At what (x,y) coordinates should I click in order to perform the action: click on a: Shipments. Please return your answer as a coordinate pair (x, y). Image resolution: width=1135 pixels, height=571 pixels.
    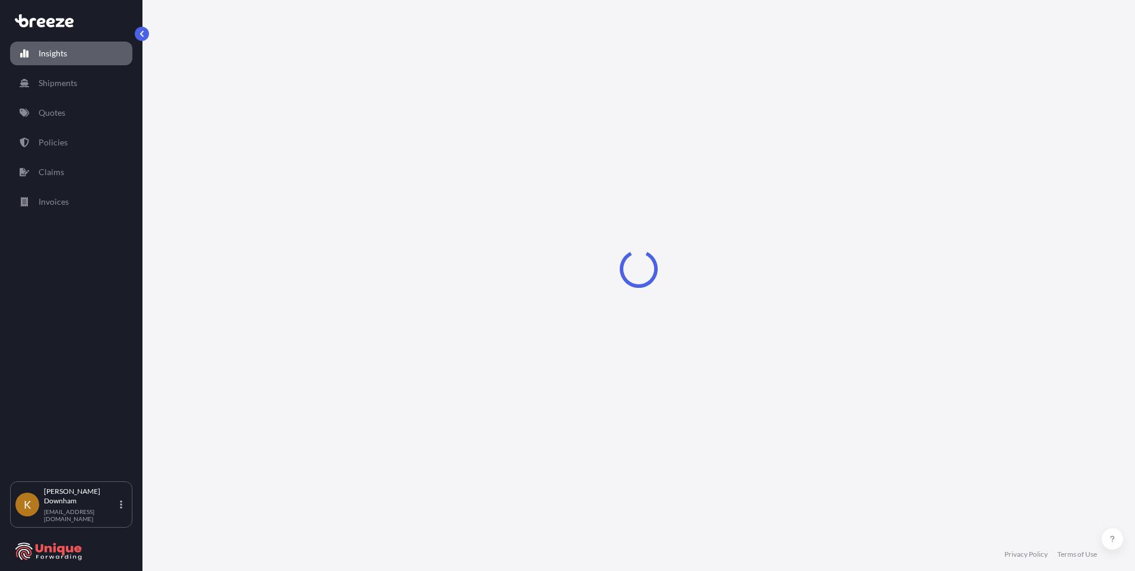
    Looking at the image, I should click on (71, 83).